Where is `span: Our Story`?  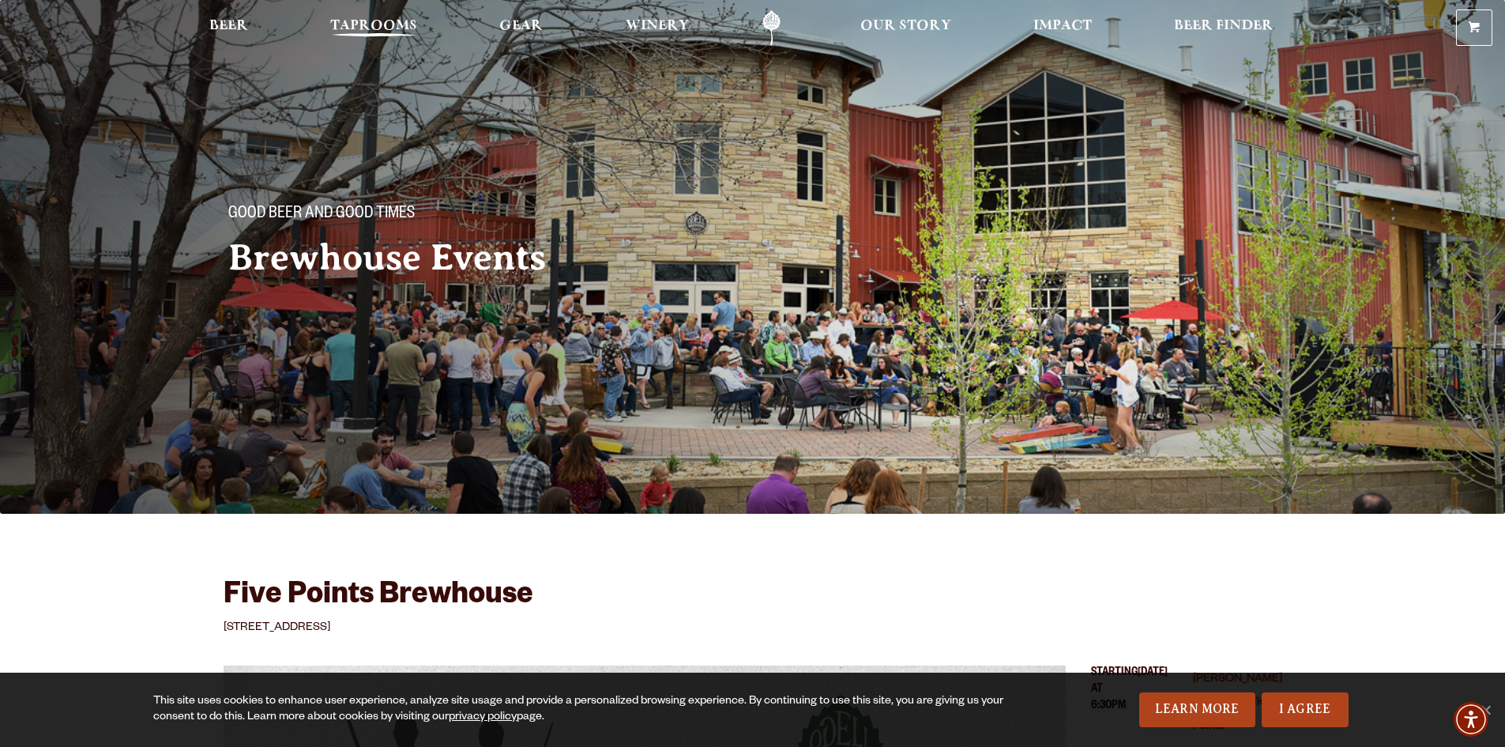 span: Our Story is located at coordinates (905, 26).